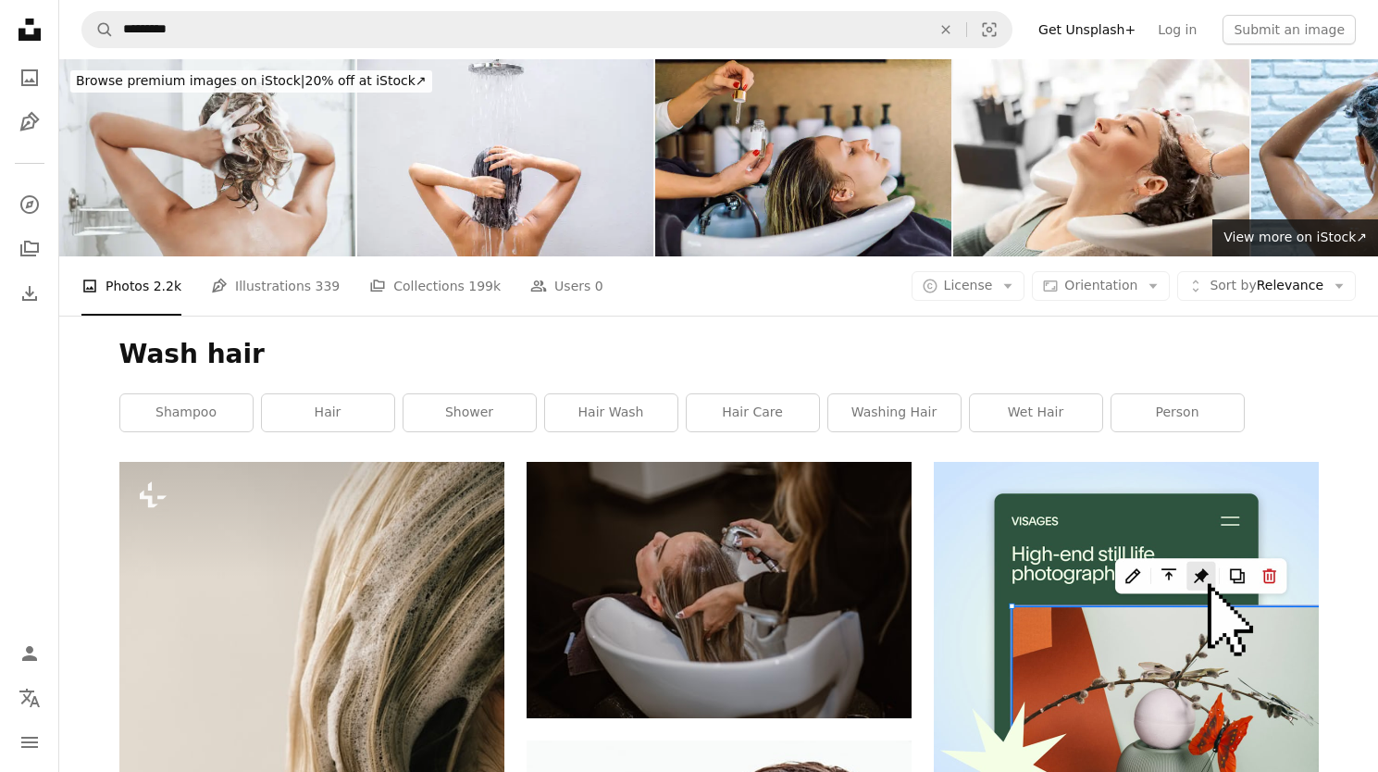 The height and width of the screenshot is (772, 1378). I want to click on a: Log in, so click(1177, 30).